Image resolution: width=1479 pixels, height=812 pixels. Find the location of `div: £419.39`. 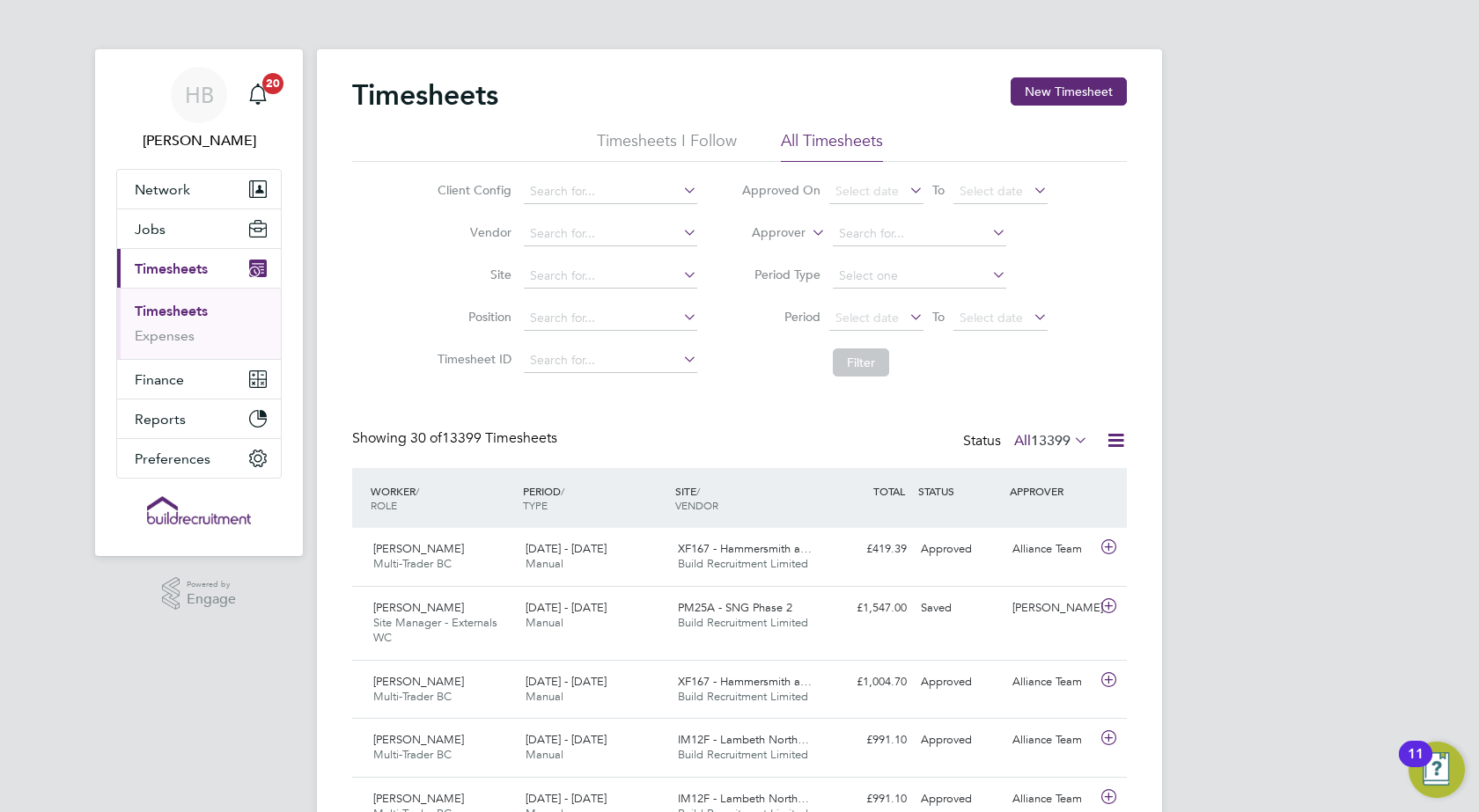

div: £419.39 is located at coordinates (868, 549).